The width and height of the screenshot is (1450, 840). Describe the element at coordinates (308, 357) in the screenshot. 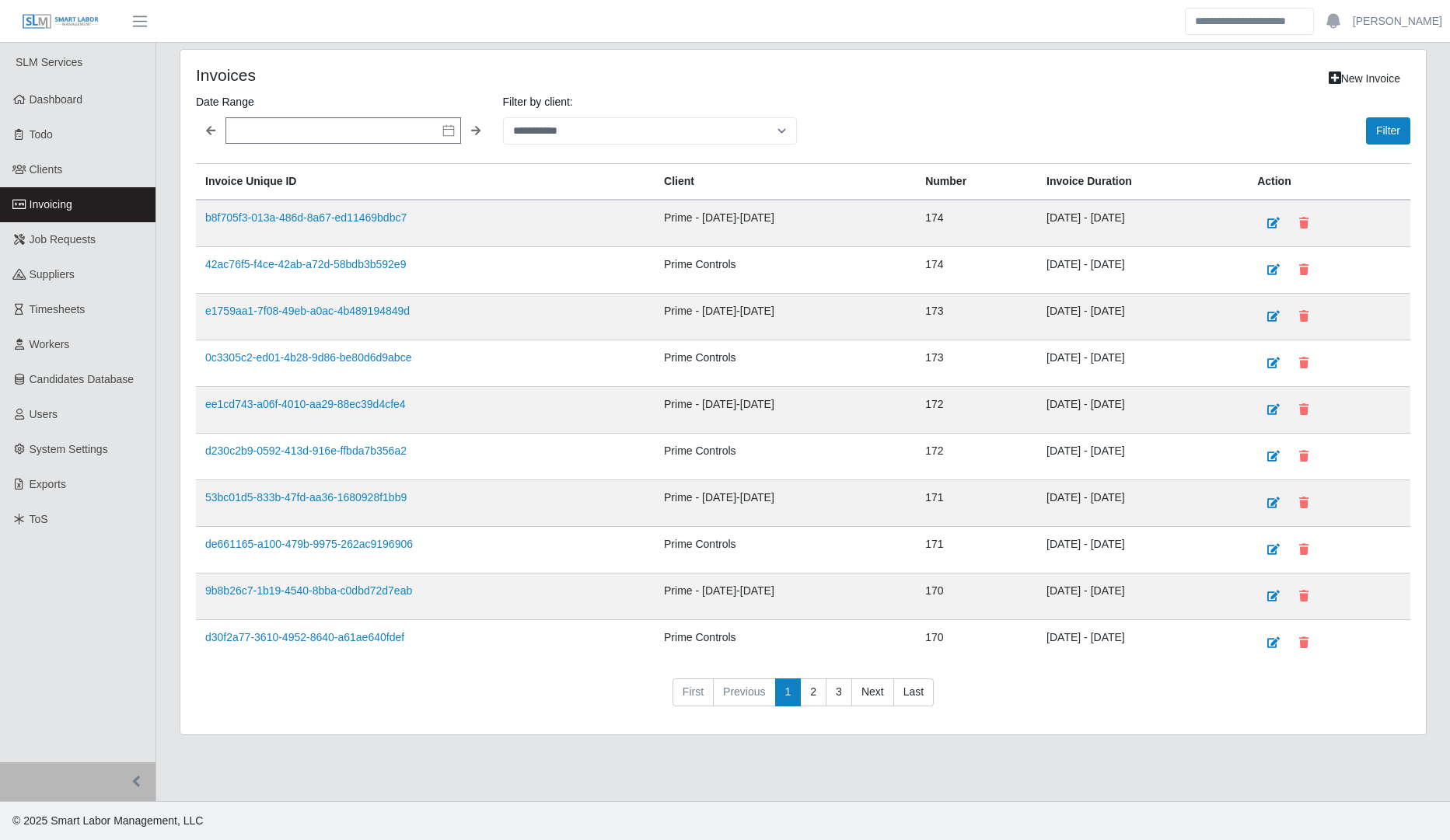

I see `a: 0c3305c2-ed01-4b28-9d86-be80d6d9abce` at that location.